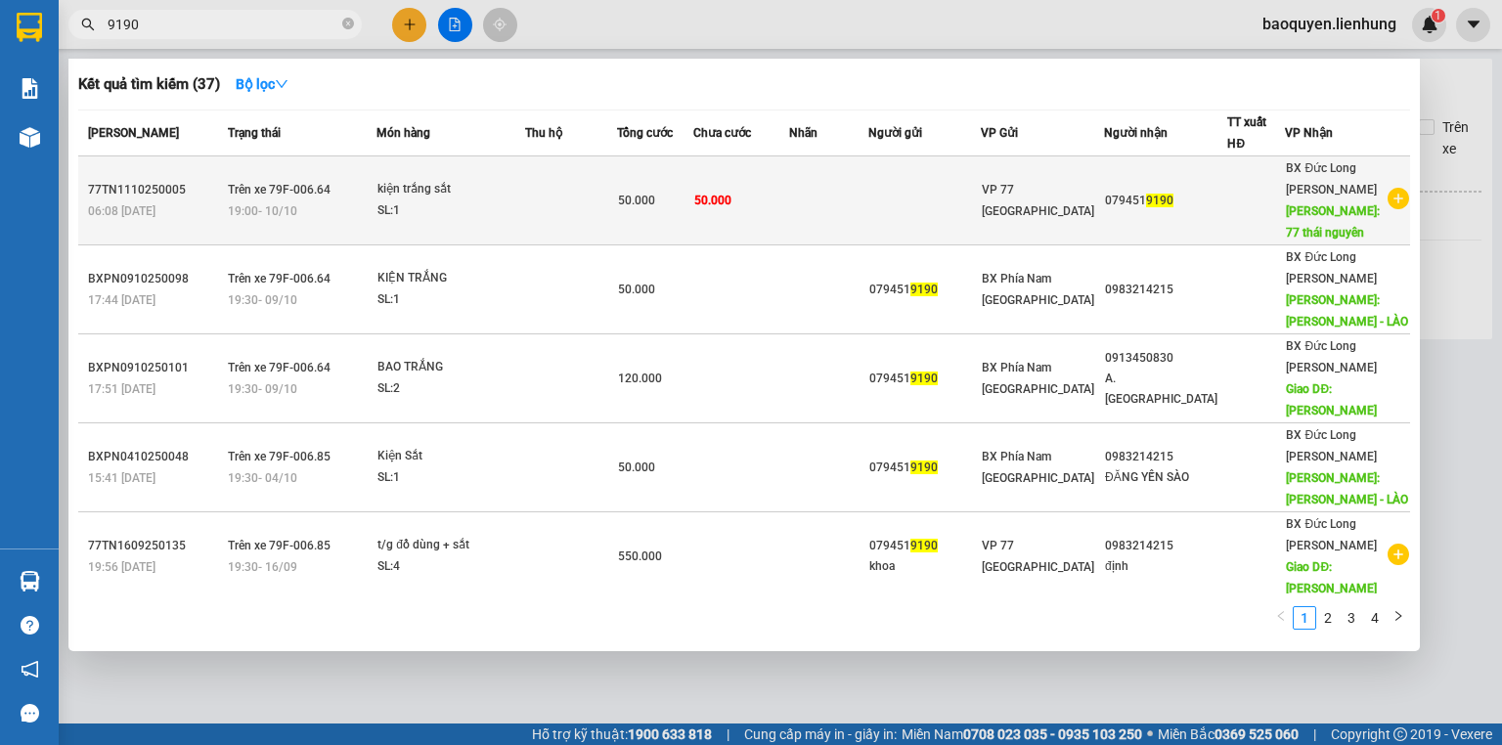 The width and height of the screenshot is (1502, 745). Describe the element at coordinates (1328, 618) in the screenshot. I see `li: 2` at that location.